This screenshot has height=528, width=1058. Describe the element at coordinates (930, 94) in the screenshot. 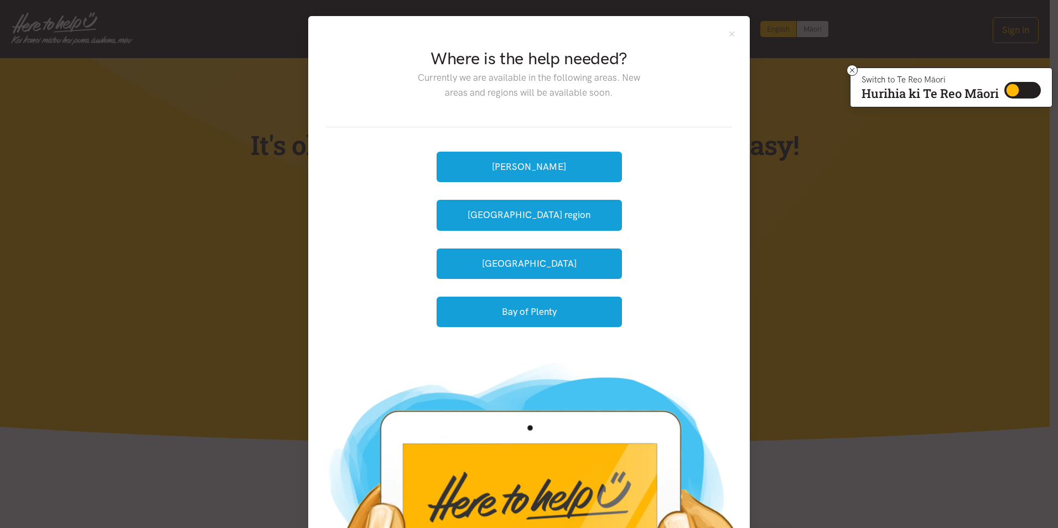

I see `p: Hurihia ki Te Reo Māori` at that location.